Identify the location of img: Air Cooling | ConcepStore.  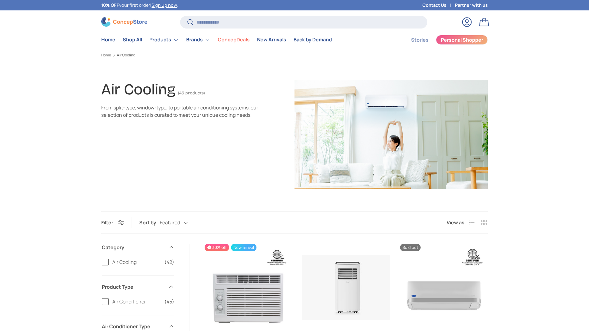
(391, 135).